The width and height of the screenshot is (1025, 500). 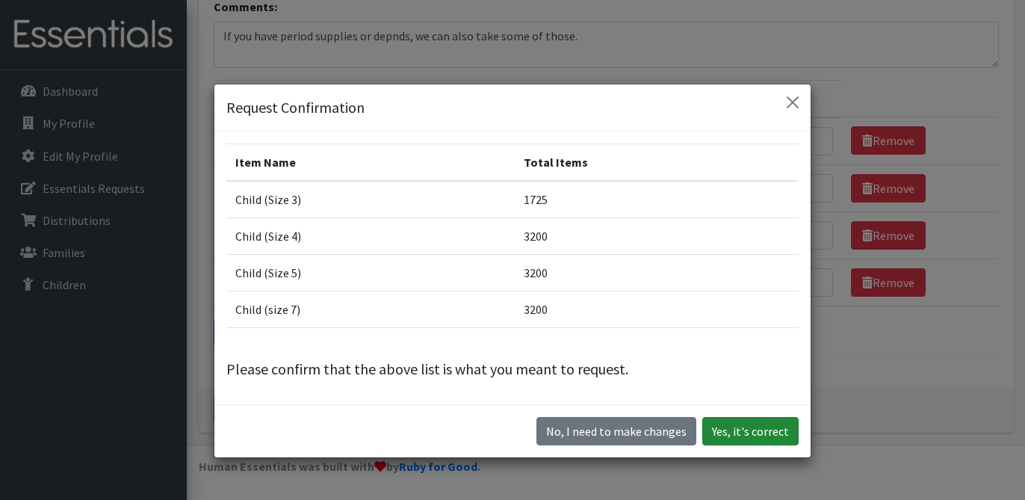 I want to click on button: Close, so click(x=793, y=102).